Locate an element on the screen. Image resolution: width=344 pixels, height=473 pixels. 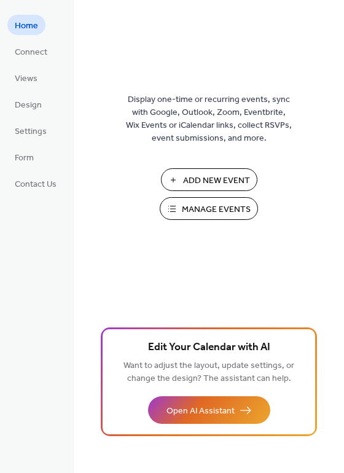
span: Manage Events is located at coordinates (216, 210).